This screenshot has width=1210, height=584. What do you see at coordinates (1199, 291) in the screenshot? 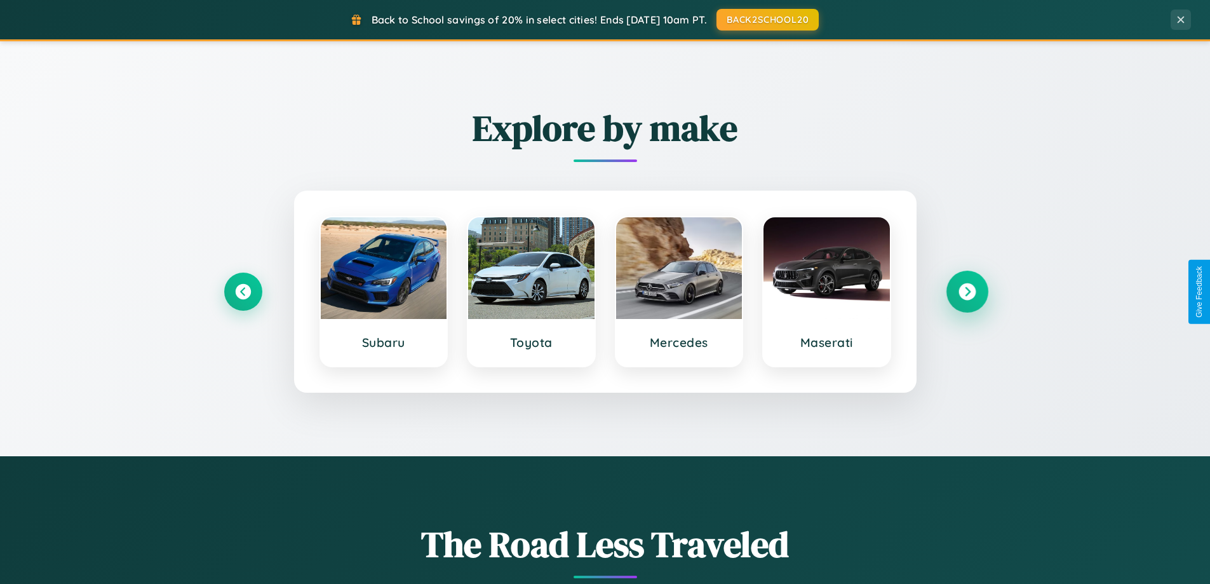
I see `div: Give Feedback` at bounding box center [1199, 291].